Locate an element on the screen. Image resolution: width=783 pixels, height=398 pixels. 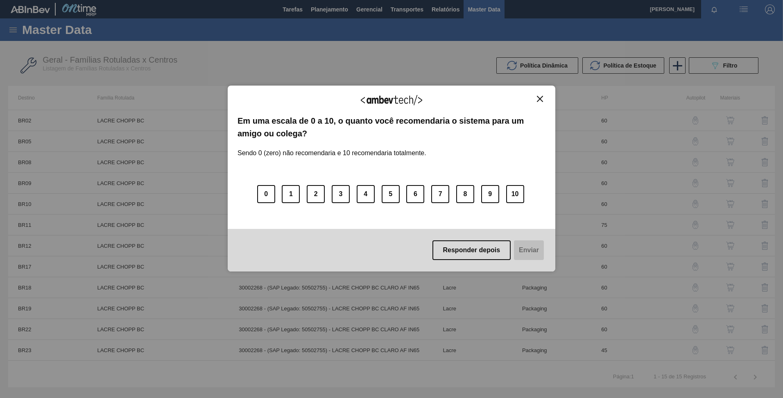
button: 8 is located at coordinates (465, 194).